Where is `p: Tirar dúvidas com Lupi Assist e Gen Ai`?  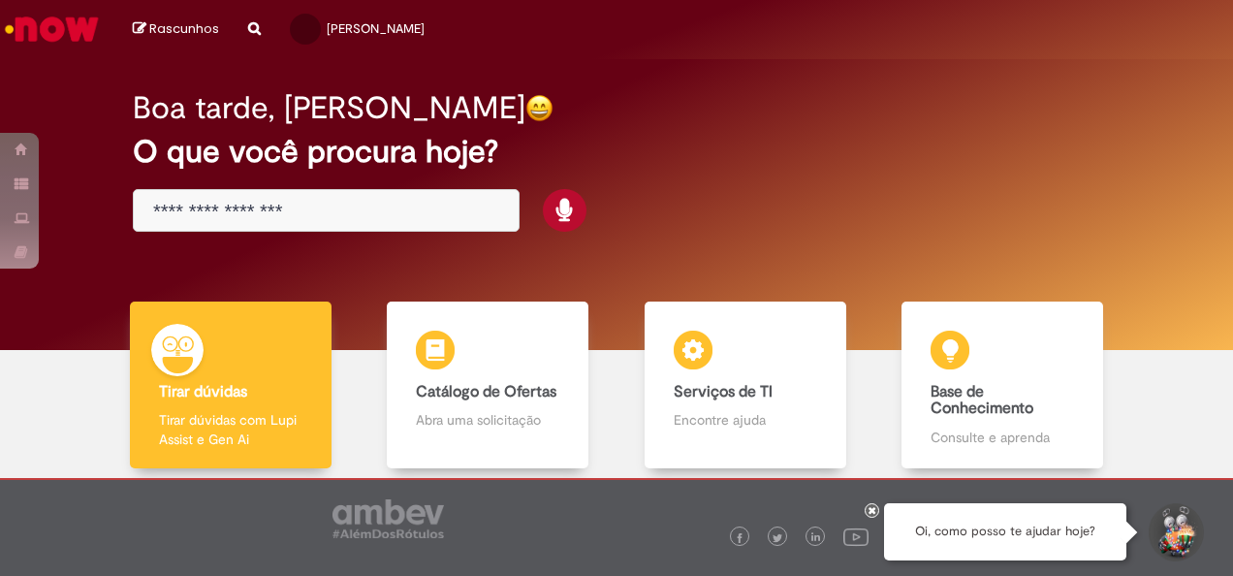 p: Tirar dúvidas com Lupi Assist e Gen Ai is located at coordinates (231, 429).